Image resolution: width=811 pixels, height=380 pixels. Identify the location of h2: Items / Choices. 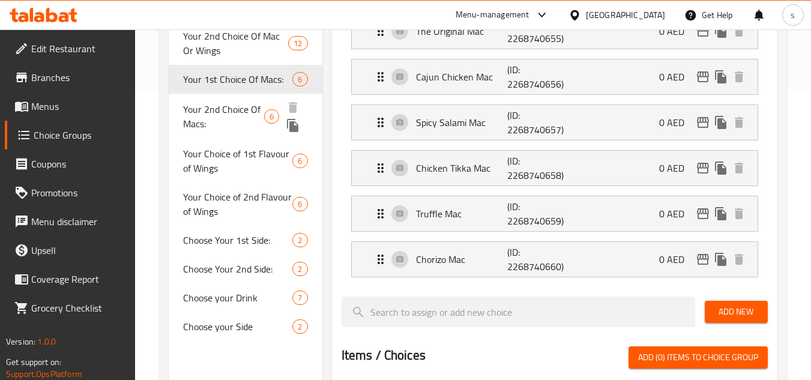
(384, 356).